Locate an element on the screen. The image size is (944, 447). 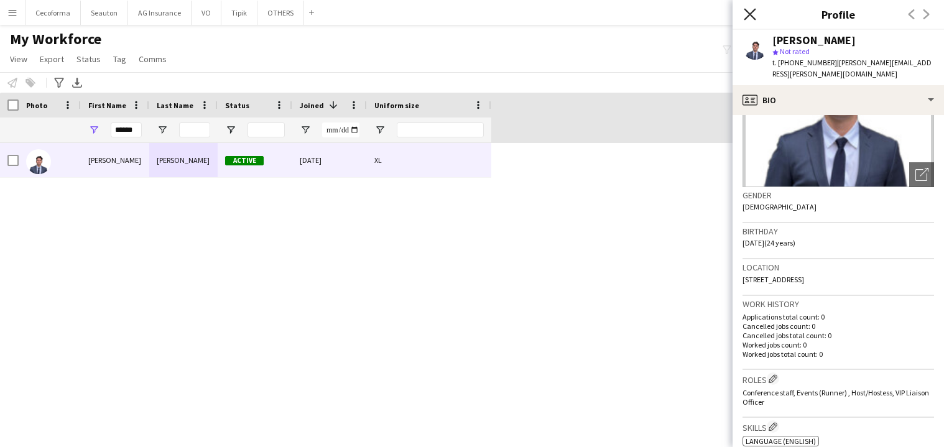
span: Photo is located at coordinates (37, 105).